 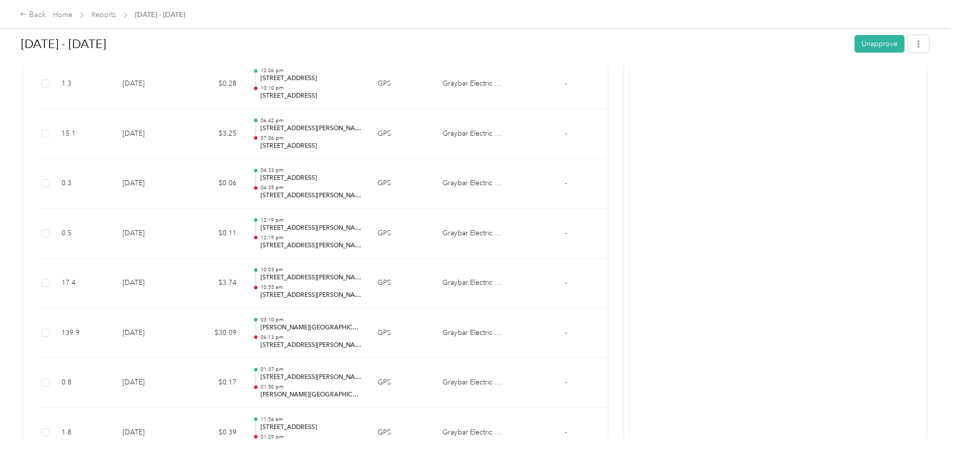 What do you see at coordinates (63, 15) in the screenshot?
I see `a: Home` at bounding box center [63, 15].